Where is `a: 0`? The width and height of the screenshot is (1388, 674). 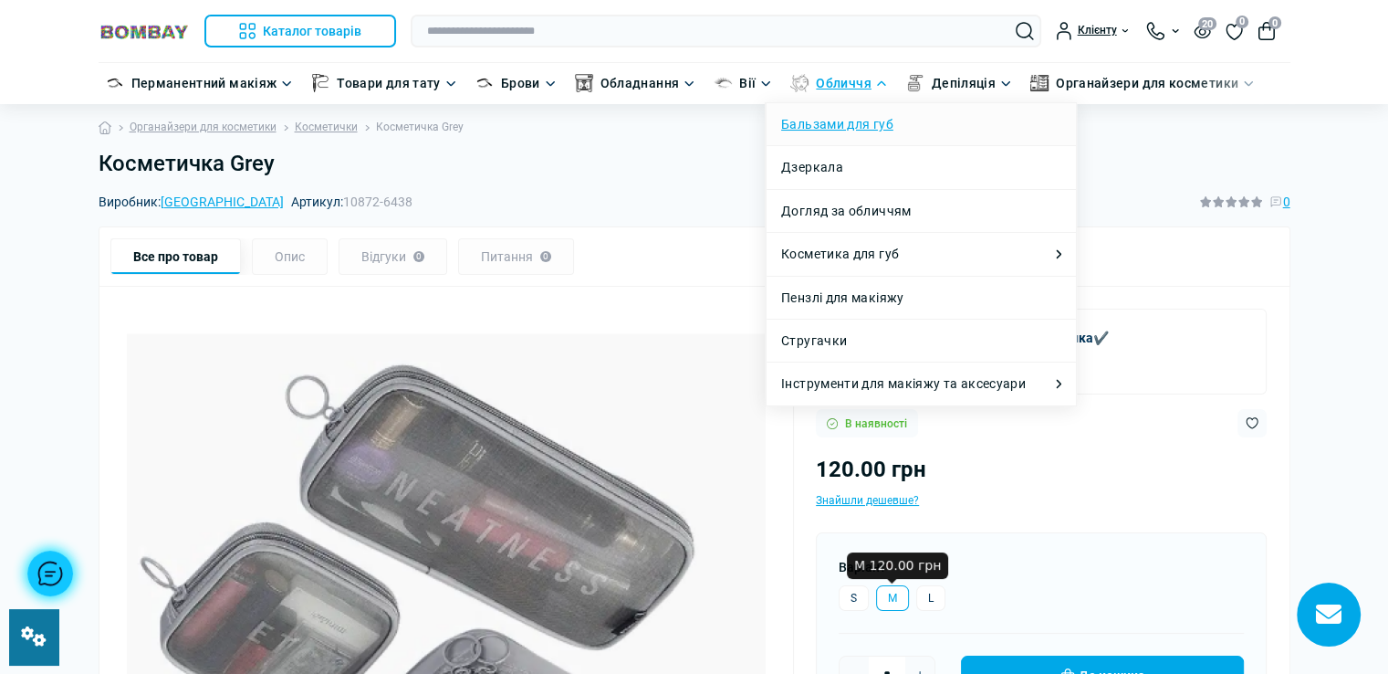
a: 0 is located at coordinates (1234, 31).